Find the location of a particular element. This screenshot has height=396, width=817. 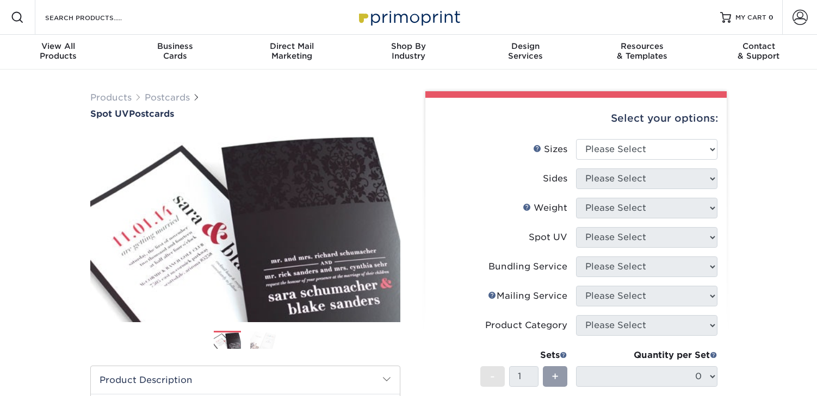

div: Sides is located at coordinates (555, 179).